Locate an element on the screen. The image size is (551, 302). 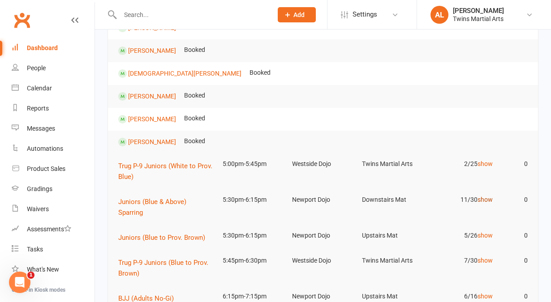
td: 7/30 is located at coordinates (462, 261).